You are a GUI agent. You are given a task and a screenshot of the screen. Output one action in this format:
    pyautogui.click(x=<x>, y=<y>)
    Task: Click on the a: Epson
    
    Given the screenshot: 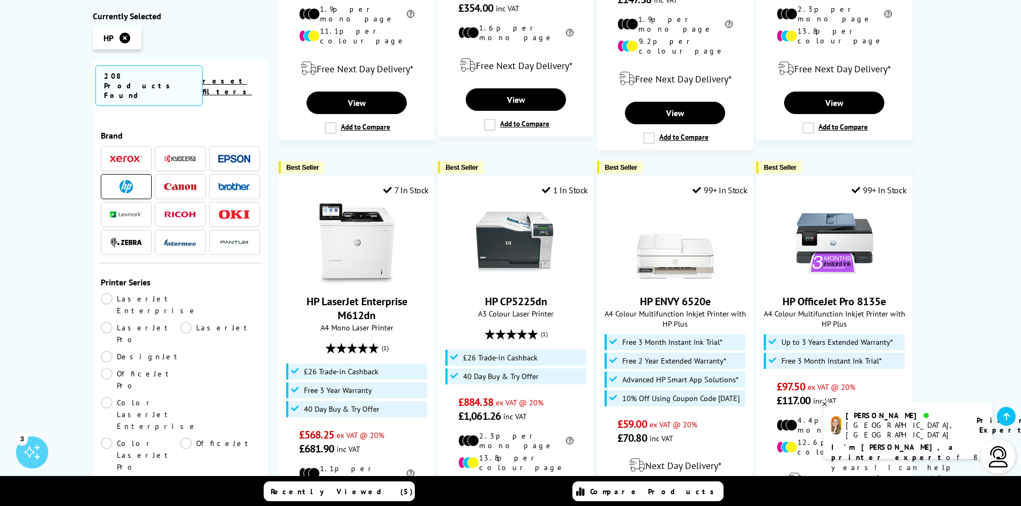 What is the action you would take?
    pyautogui.click(x=234, y=159)
    